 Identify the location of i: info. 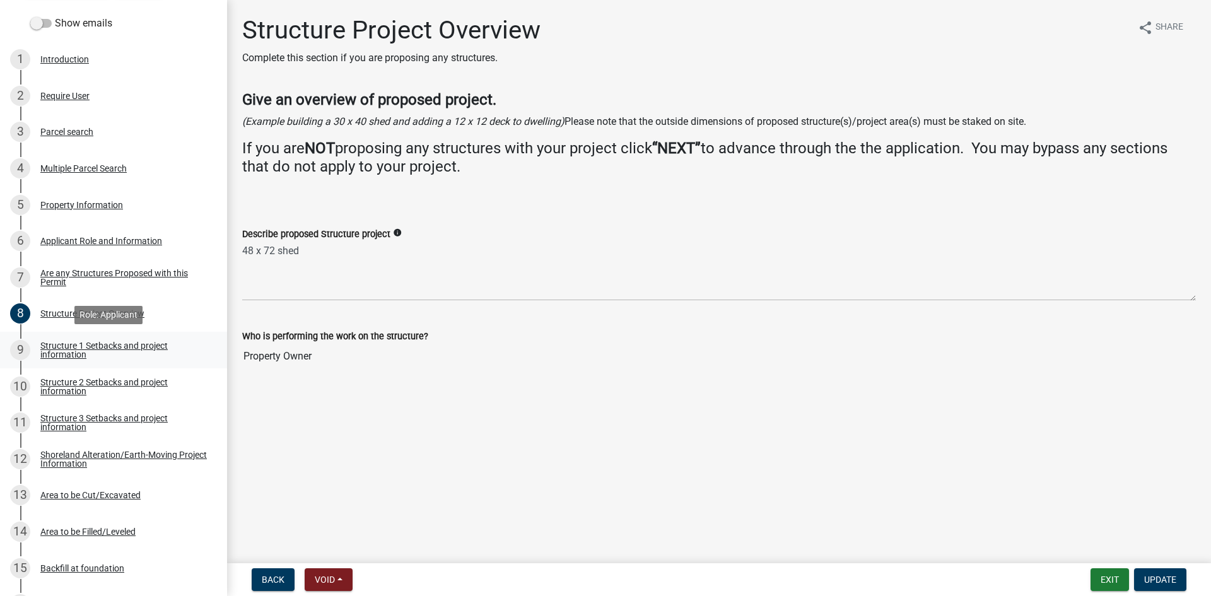
(397, 233).